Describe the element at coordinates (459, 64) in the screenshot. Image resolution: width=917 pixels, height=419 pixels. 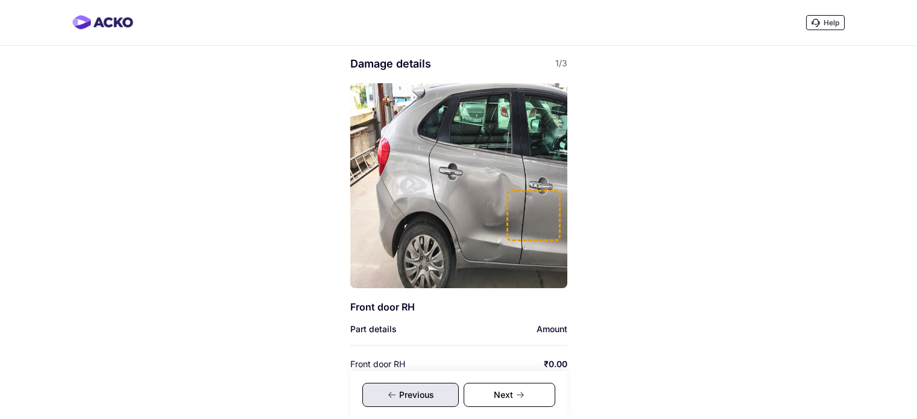
I see `div: Damage details` at that location.